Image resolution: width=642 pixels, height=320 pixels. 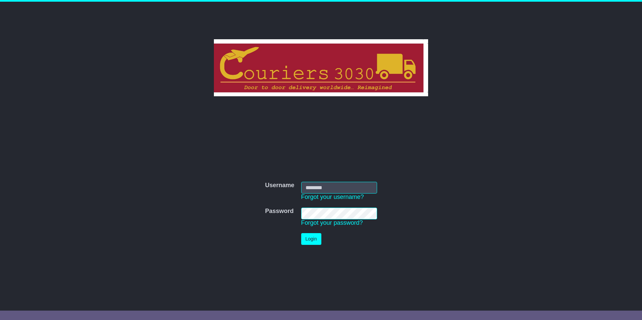 What do you see at coordinates (321, 68) in the screenshot?
I see `img: Couriers 3030` at bounding box center [321, 68].